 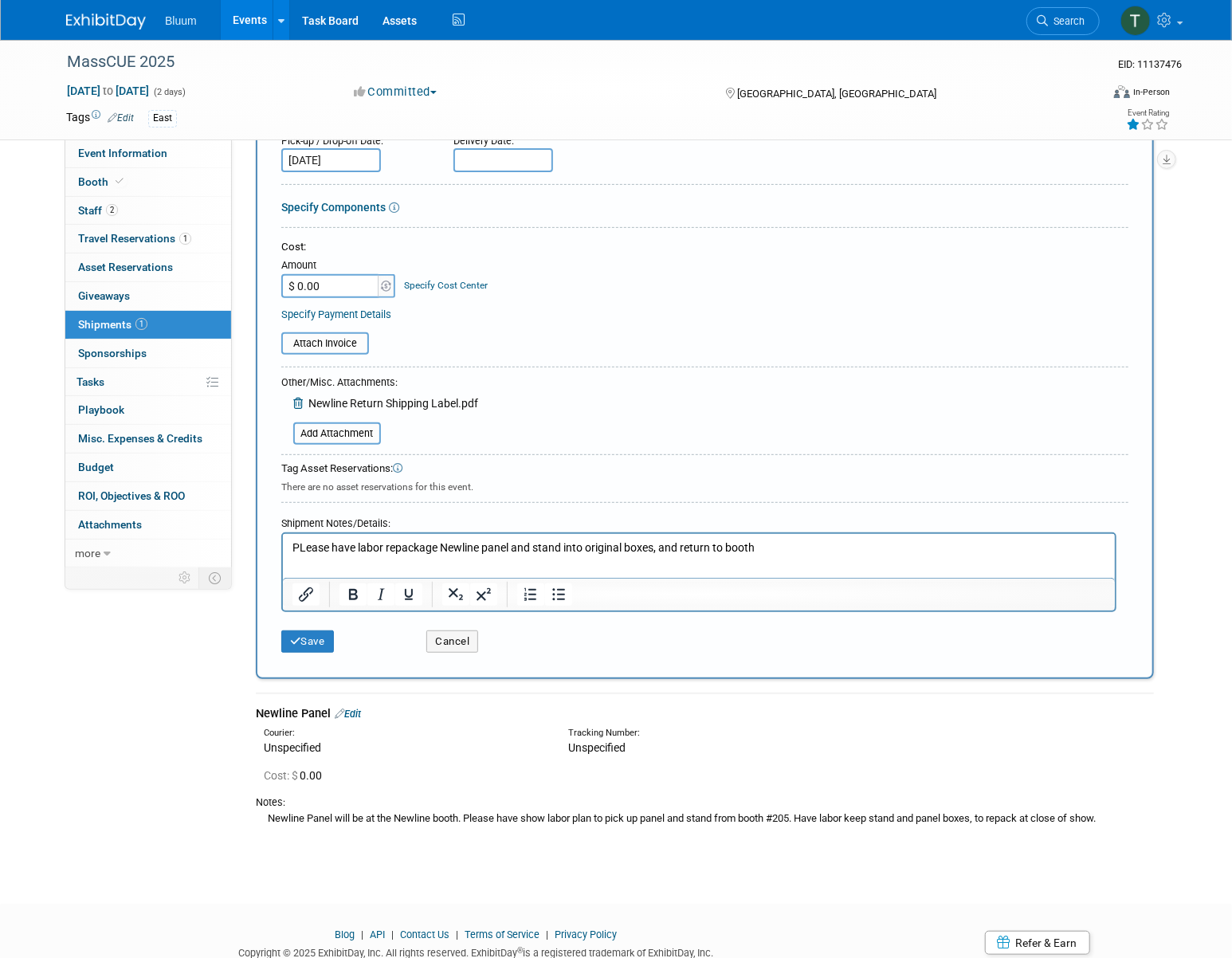 I want to click on img: Taylor Bradley, so click(x=1135, y=20).